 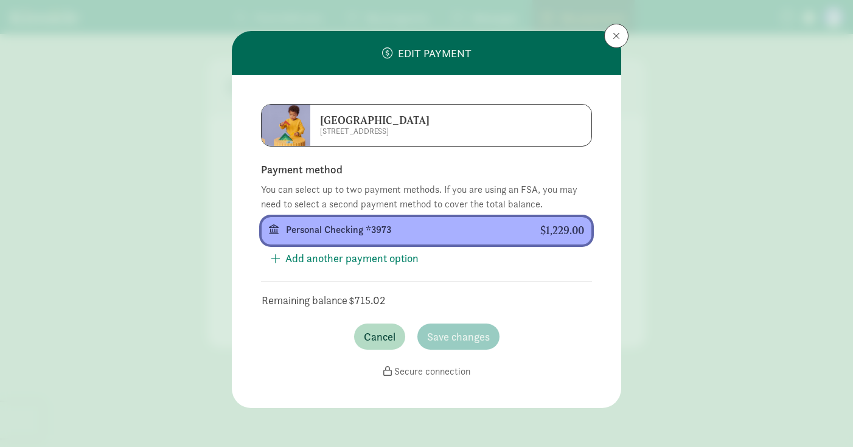 What do you see at coordinates (344, 258) in the screenshot?
I see `button: Add another payment option` at bounding box center [344, 258].